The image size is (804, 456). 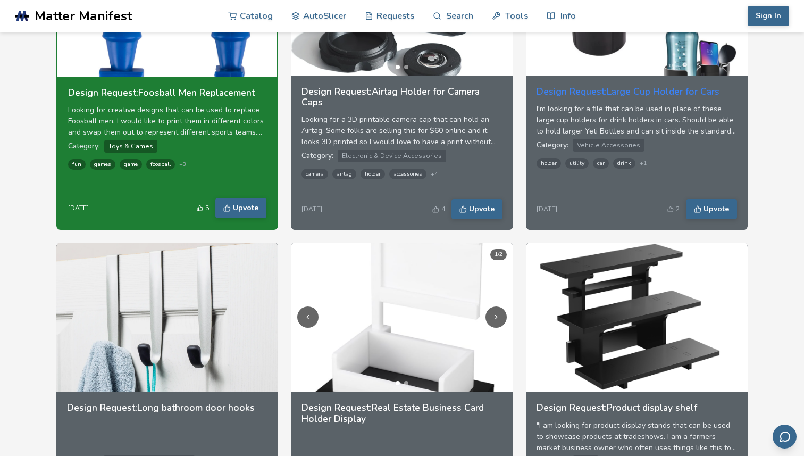 I want to click on a: Design Request:Airtag Holder for Camera Caps, so click(x=402, y=100).